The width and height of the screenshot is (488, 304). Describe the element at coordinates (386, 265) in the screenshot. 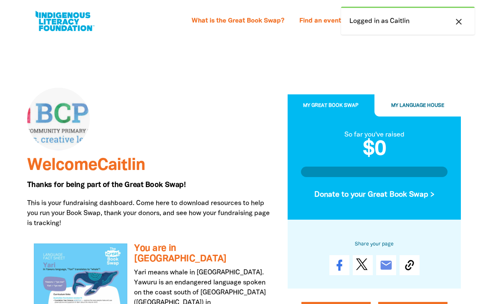

I see `a: email` at that location.